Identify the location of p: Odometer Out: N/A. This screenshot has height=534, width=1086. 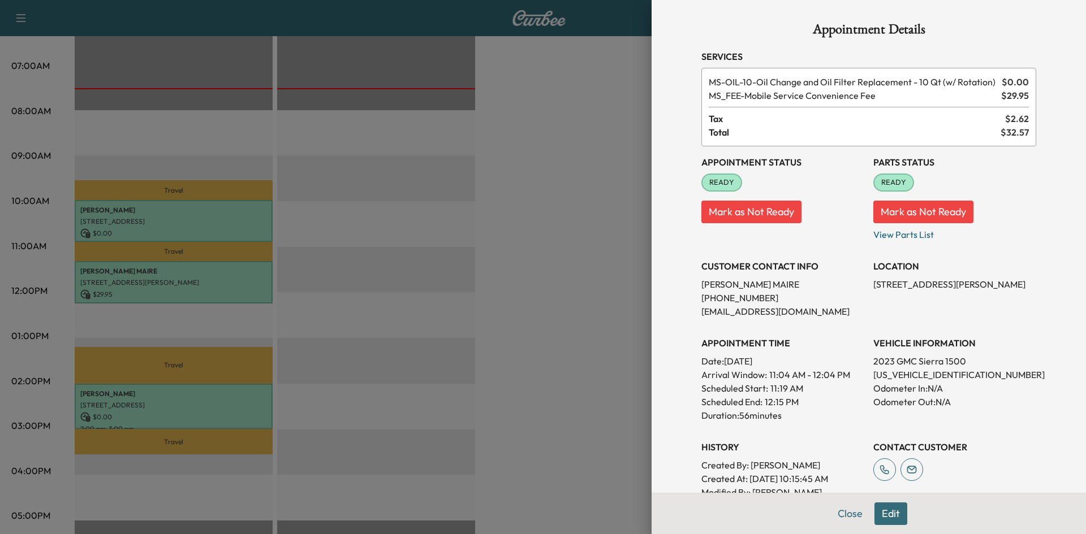
(954, 402).